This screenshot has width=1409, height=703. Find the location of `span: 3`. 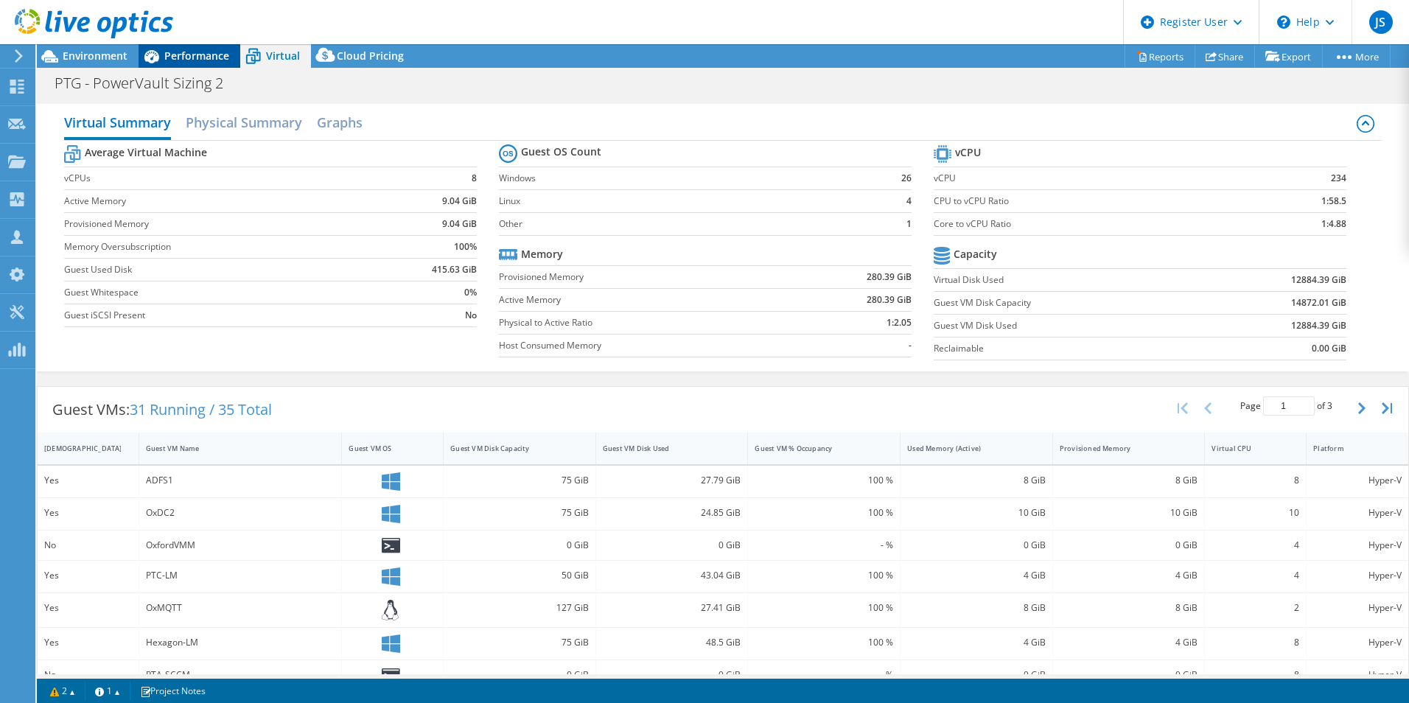

span: 3 is located at coordinates (1329, 405).